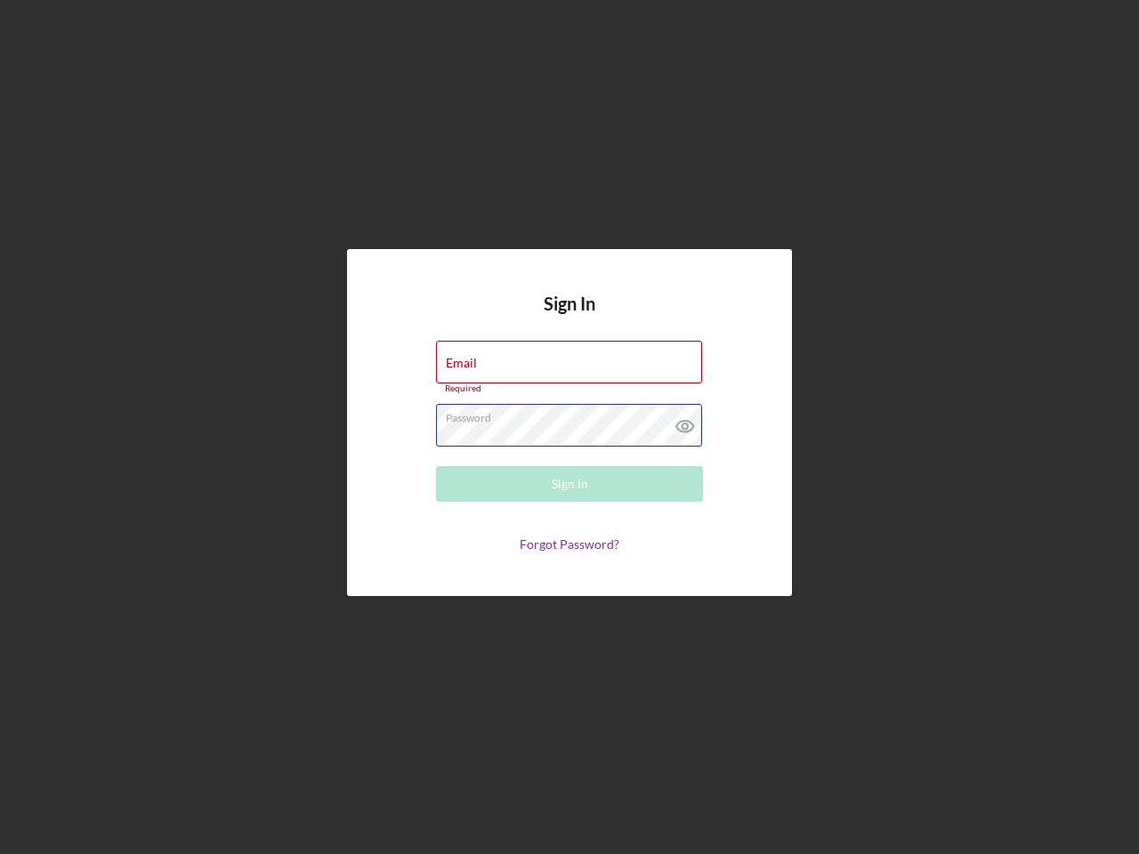  Describe the element at coordinates (569, 484) in the screenshot. I see `div: Sign In` at that location.